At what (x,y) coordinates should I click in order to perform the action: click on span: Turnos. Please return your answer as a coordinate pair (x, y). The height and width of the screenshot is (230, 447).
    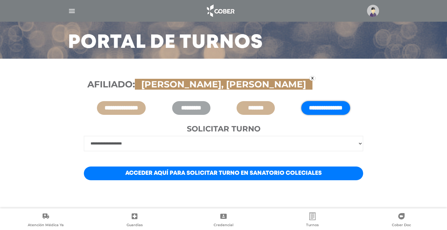
    Looking at the image, I should click on (312, 225).